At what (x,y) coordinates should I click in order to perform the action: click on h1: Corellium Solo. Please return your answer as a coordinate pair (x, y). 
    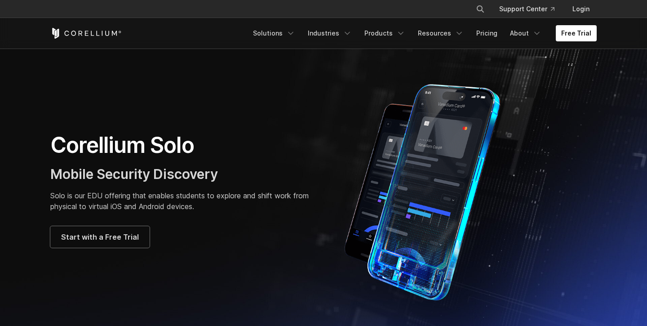
    Looking at the image, I should click on (182, 145).